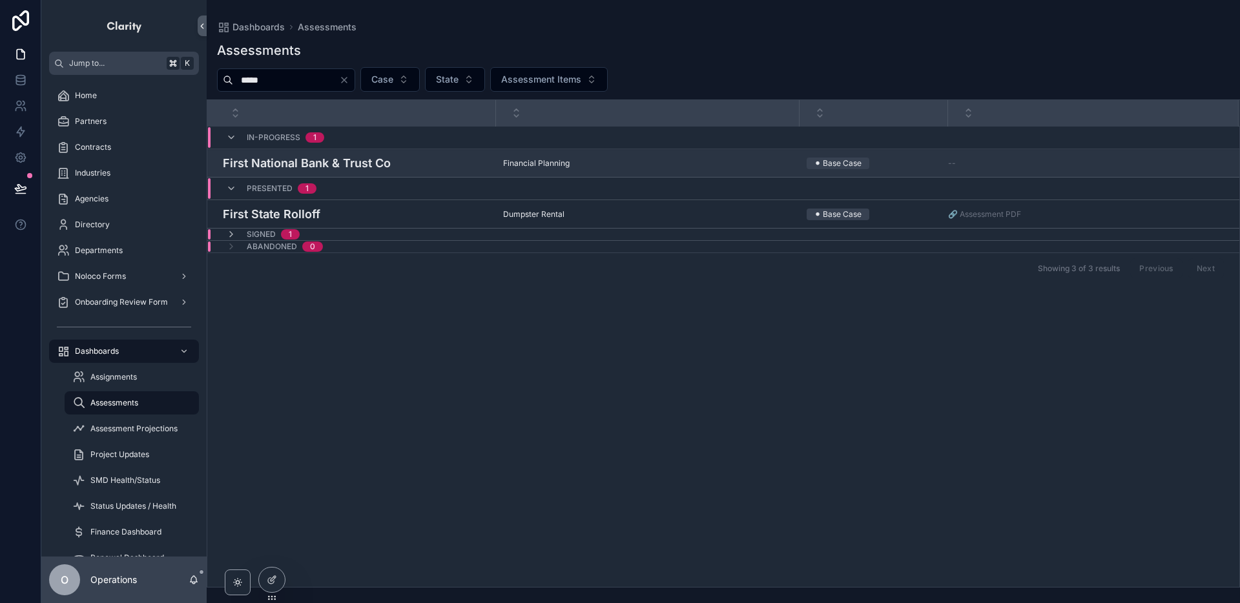  I want to click on span: Noloco Forms, so click(100, 276).